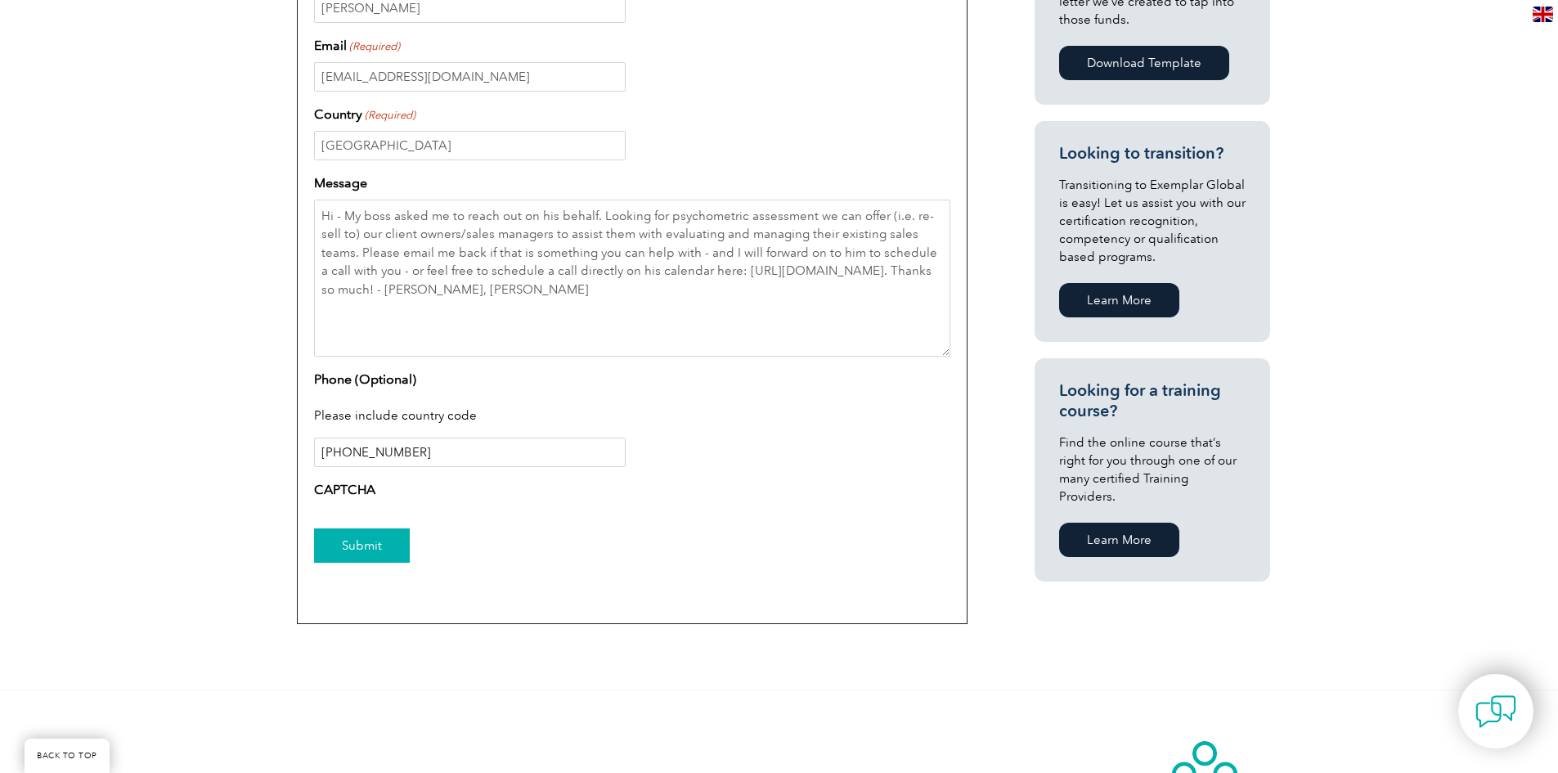 This screenshot has height=773, width=1558. Describe the element at coordinates (632, 417) in the screenshot. I see `div: Please include country code` at that location.